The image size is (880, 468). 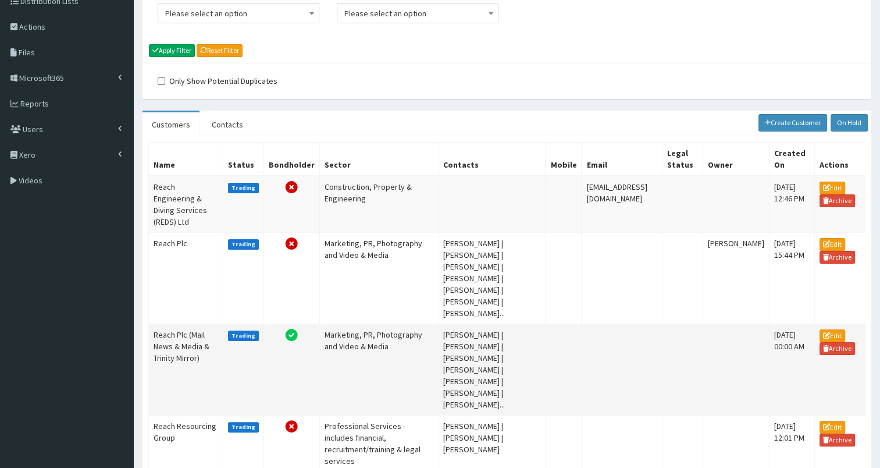 I want to click on td: Reach Plc (Mail News & Media & Trinity Mirror), so click(x=186, y=369).